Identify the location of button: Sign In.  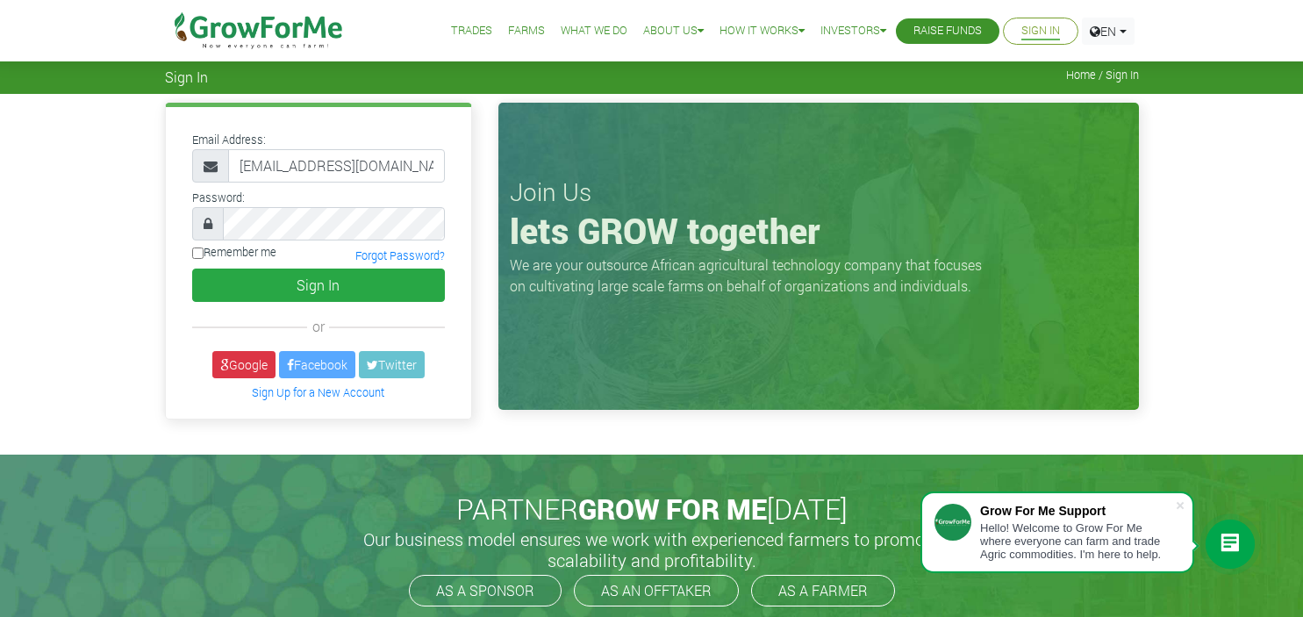
(319, 285).